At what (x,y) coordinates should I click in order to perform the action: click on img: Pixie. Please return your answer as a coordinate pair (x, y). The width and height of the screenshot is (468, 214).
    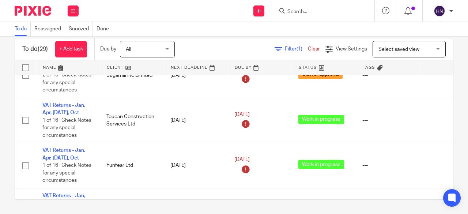
    Looking at the image, I should click on (33, 11).